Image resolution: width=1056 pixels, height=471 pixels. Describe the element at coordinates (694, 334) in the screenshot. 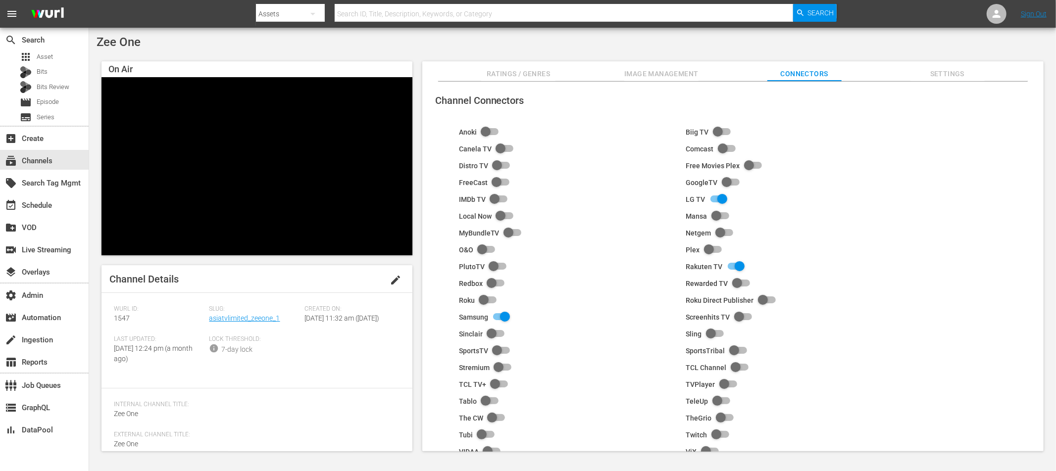

I see `div: Sling` at that location.